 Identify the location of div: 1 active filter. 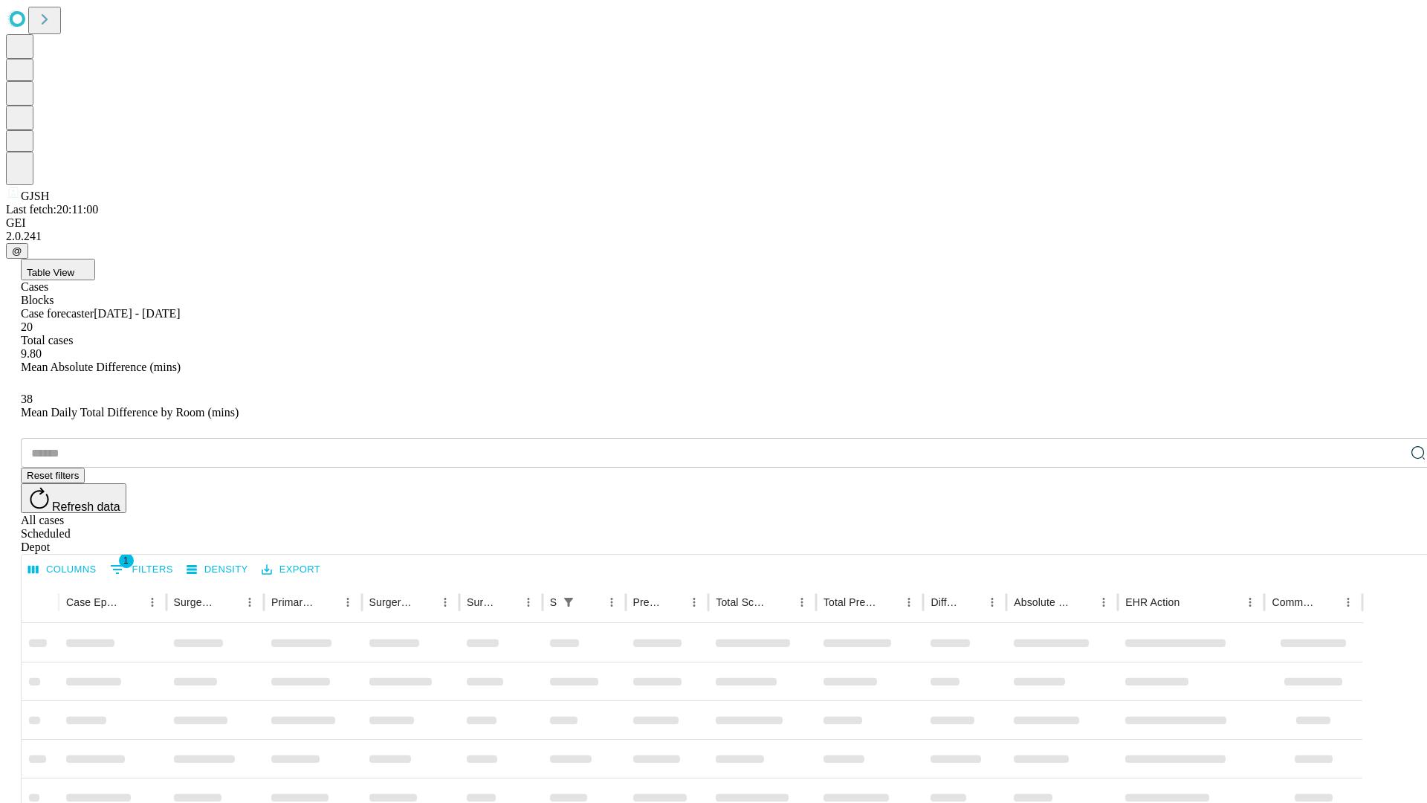
(568, 602).